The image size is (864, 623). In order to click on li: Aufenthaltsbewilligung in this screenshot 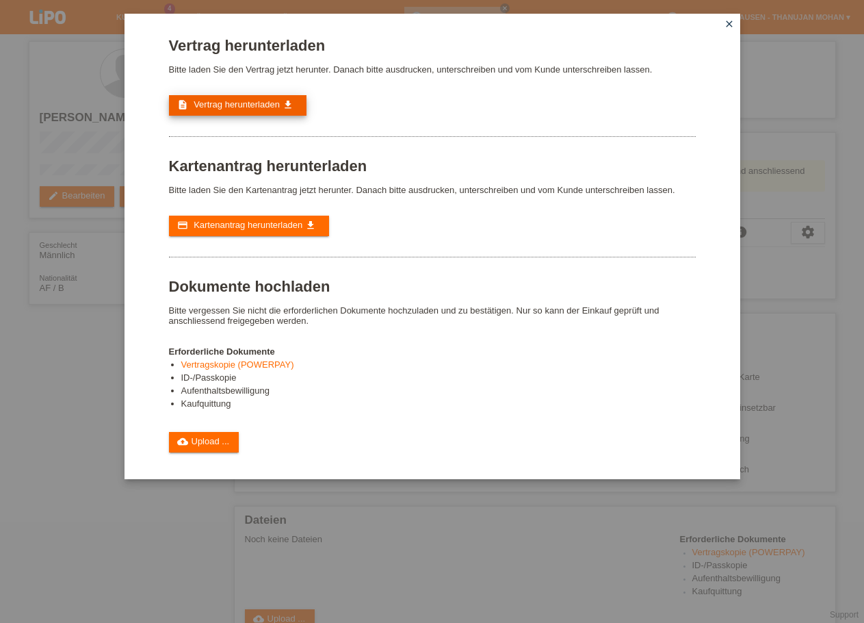, I will do `click(439, 391)`.